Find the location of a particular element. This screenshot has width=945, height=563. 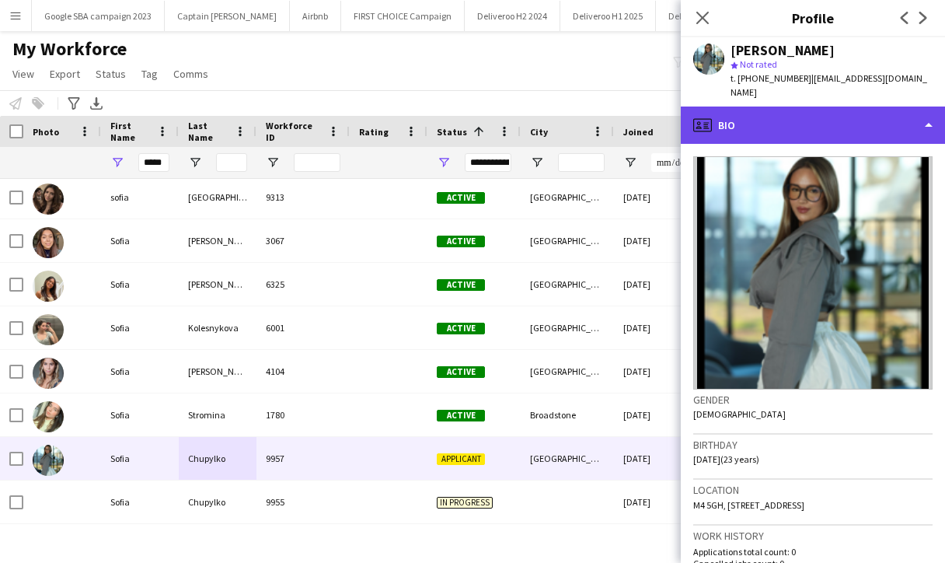

h3: Profile is located at coordinates (813, 18).